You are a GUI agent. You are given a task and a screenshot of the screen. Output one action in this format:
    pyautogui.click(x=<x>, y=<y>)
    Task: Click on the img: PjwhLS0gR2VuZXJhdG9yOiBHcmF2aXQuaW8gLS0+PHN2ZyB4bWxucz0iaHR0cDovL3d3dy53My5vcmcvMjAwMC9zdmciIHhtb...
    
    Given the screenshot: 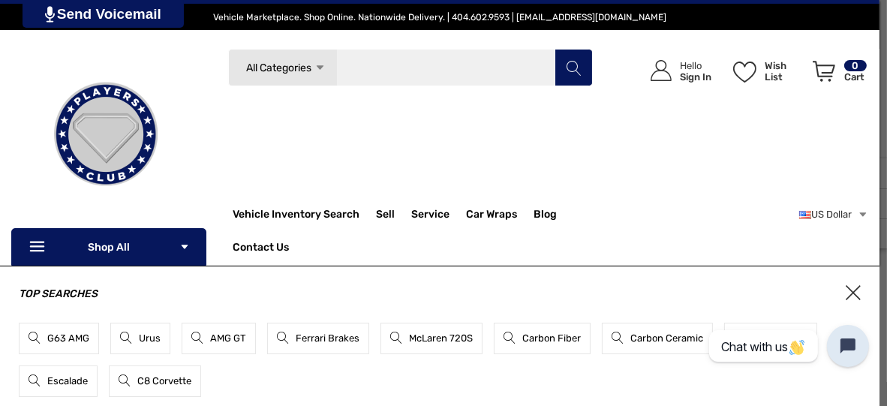 What is the action you would take?
    pyautogui.click(x=50, y=14)
    